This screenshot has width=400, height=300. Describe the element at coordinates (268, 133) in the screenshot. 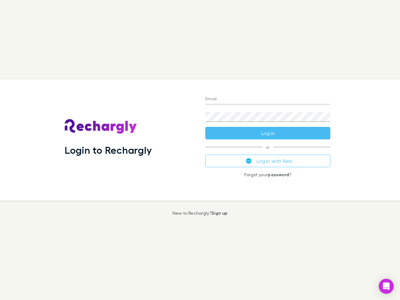

I see `button: Log in` at that location.